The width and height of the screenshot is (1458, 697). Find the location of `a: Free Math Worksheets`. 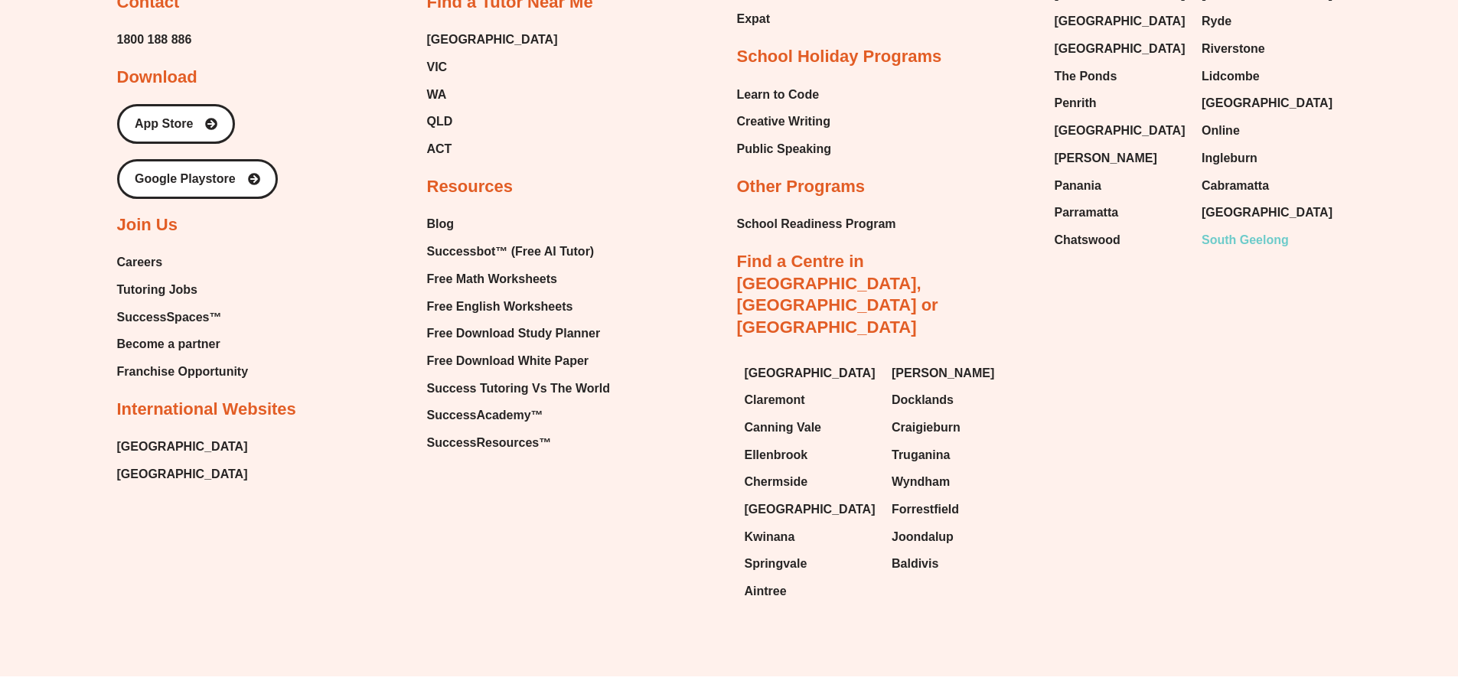

a: Free Math Worksheets is located at coordinates (518, 279).